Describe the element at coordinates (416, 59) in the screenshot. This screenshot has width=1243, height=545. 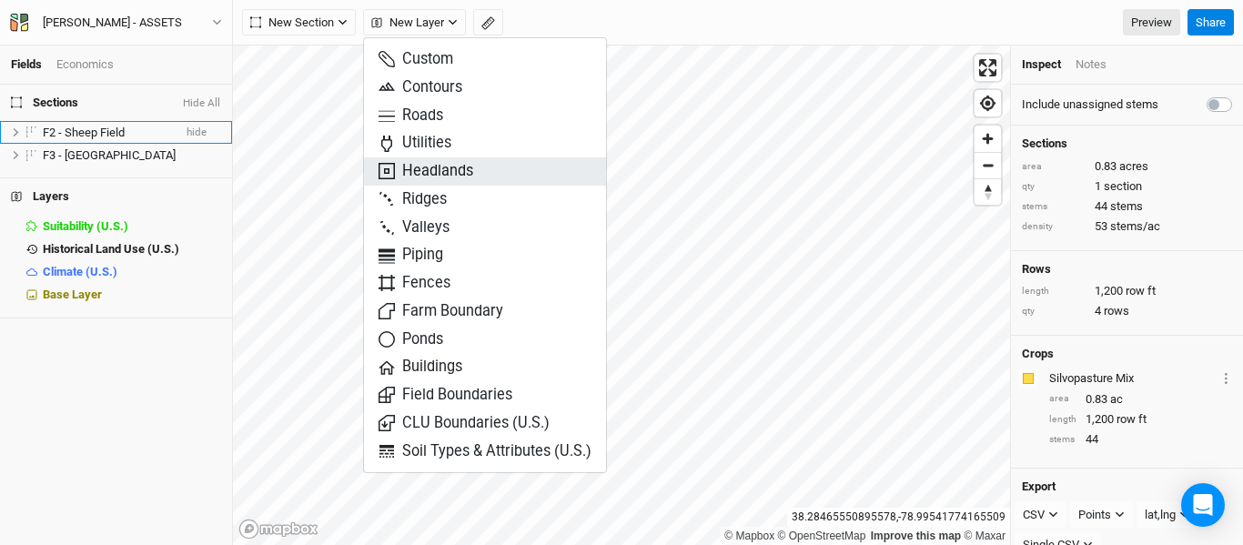
I see `span: Custom` at that location.